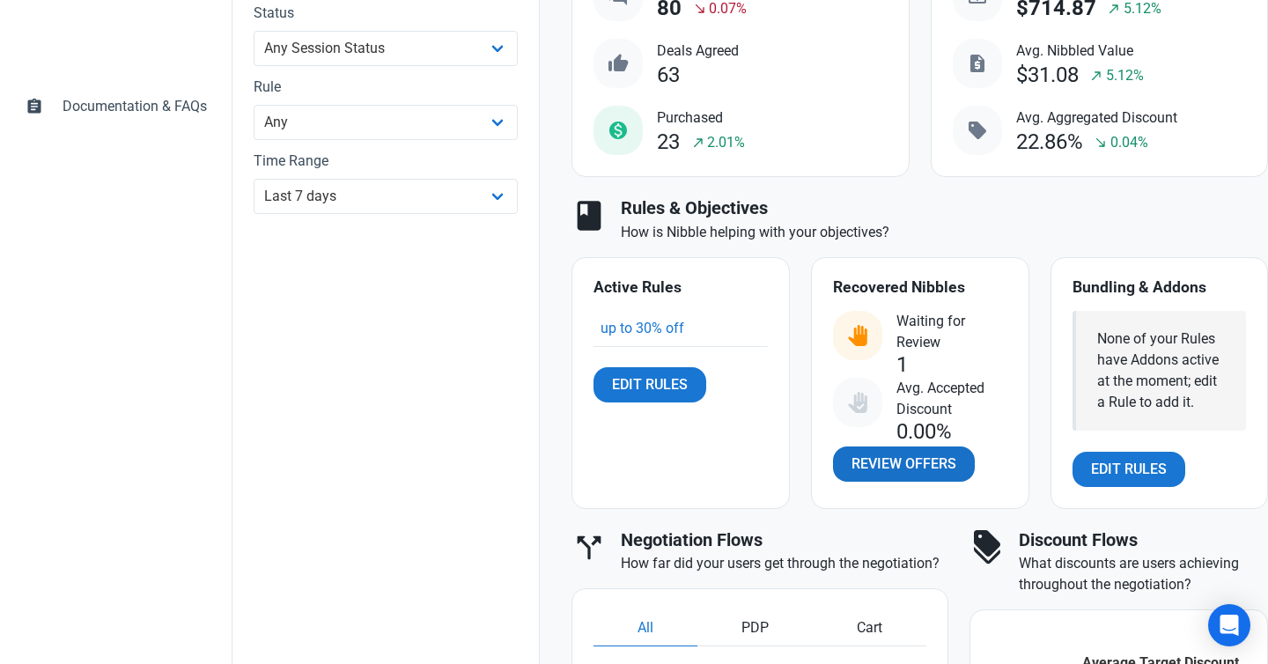  Describe the element at coordinates (646, 628) in the screenshot. I see `span: All` at that location.